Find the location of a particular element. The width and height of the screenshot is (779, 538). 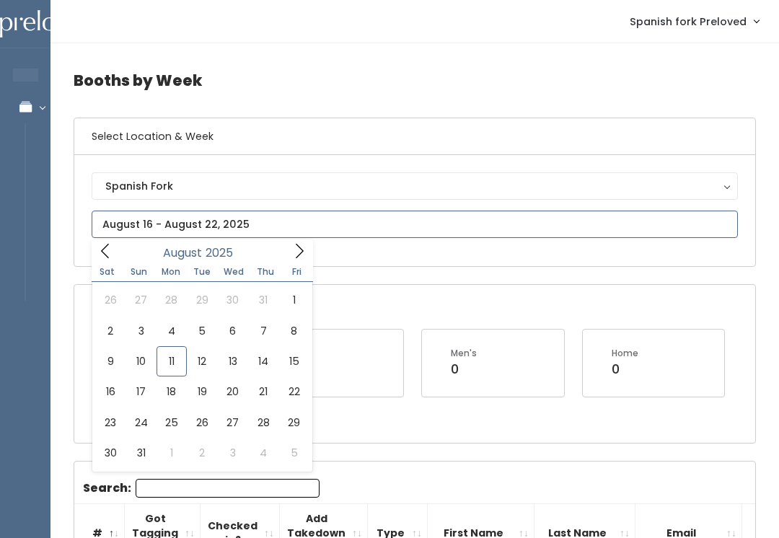

div: Home is located at coordinates (625, 354).